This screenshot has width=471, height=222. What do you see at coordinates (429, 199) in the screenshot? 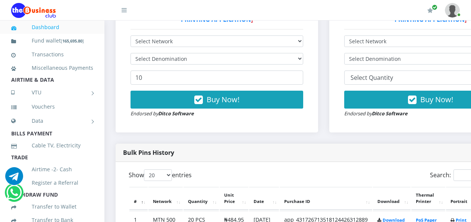
I see `th: Thermal Printer: activate to sort column ascending` at bounding box center [429, 199].